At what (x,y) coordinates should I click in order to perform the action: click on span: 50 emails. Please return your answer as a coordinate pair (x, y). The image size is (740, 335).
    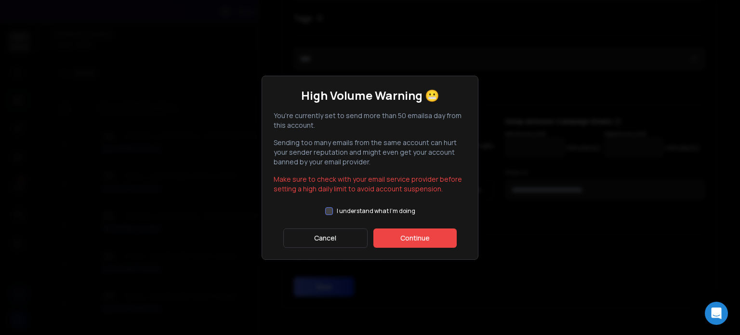
    Looking at the image, I should click on (413, 115).